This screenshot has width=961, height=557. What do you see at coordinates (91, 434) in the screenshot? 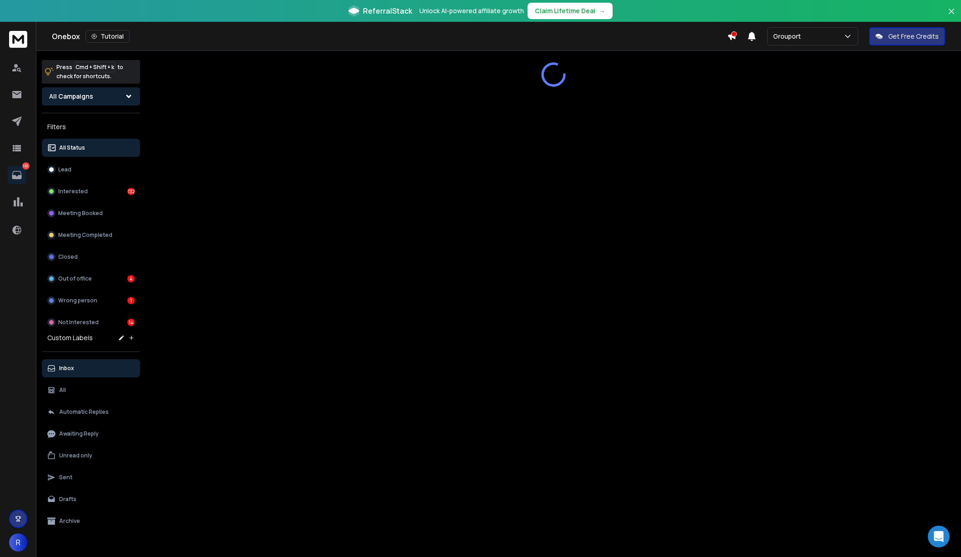
I see `button: Awaiting Reply` at bounding box center [91, 434].